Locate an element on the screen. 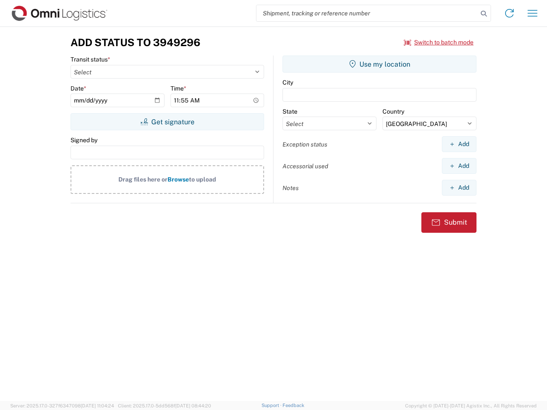 This screenshot has width=547, height=410. button: Use my location is located at coordinates (380, 64).